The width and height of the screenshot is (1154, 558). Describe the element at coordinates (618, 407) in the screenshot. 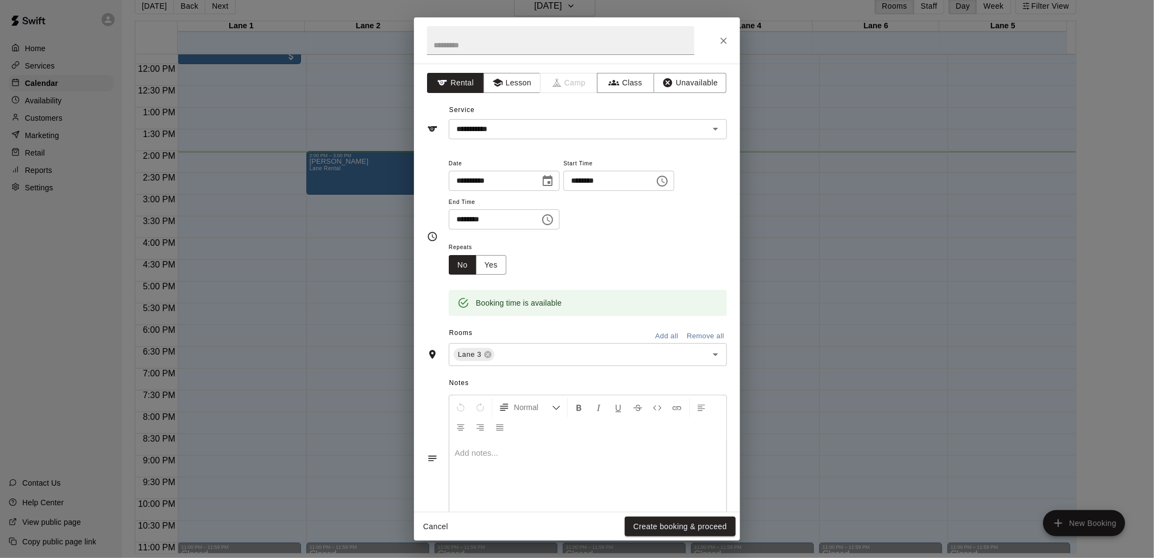

I see `button: Format Underline` at that location.